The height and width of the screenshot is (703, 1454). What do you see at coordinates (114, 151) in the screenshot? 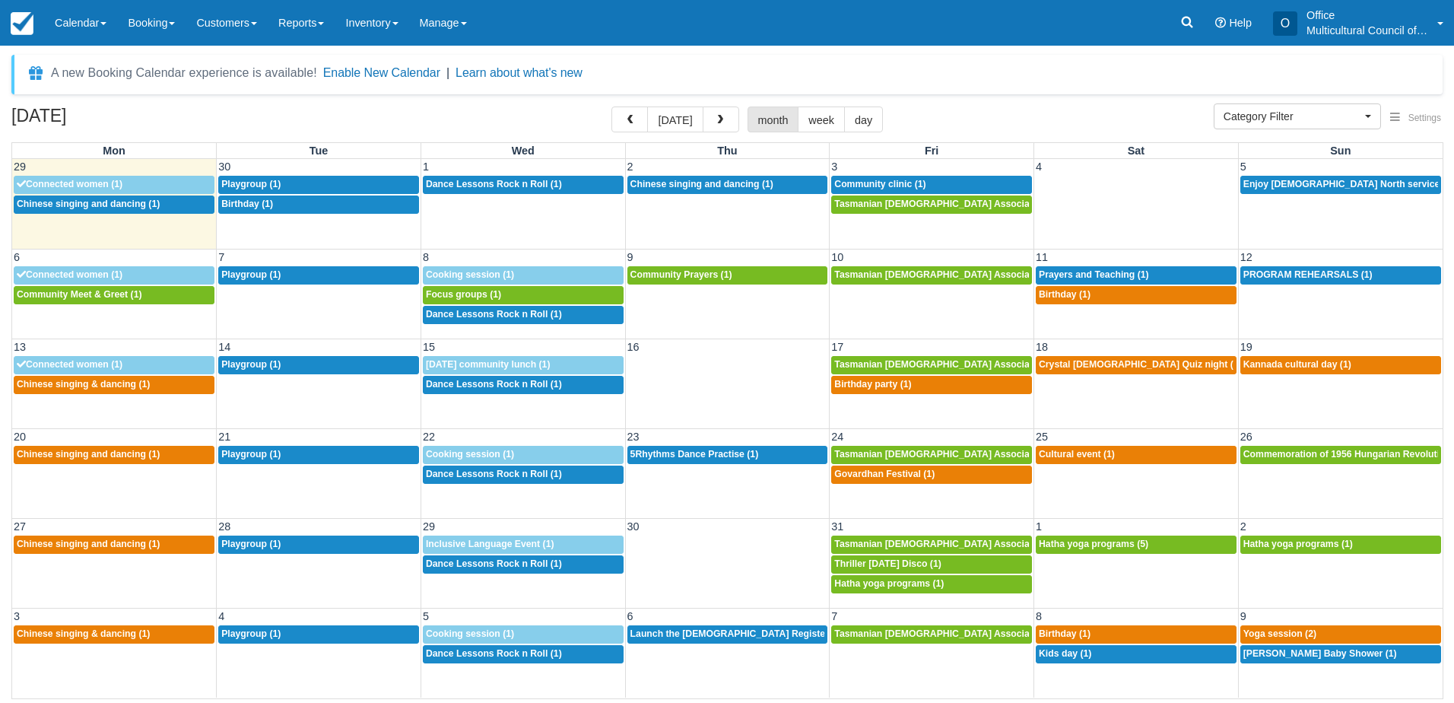
I see `span: Mon` at bounding box center [114, 151].